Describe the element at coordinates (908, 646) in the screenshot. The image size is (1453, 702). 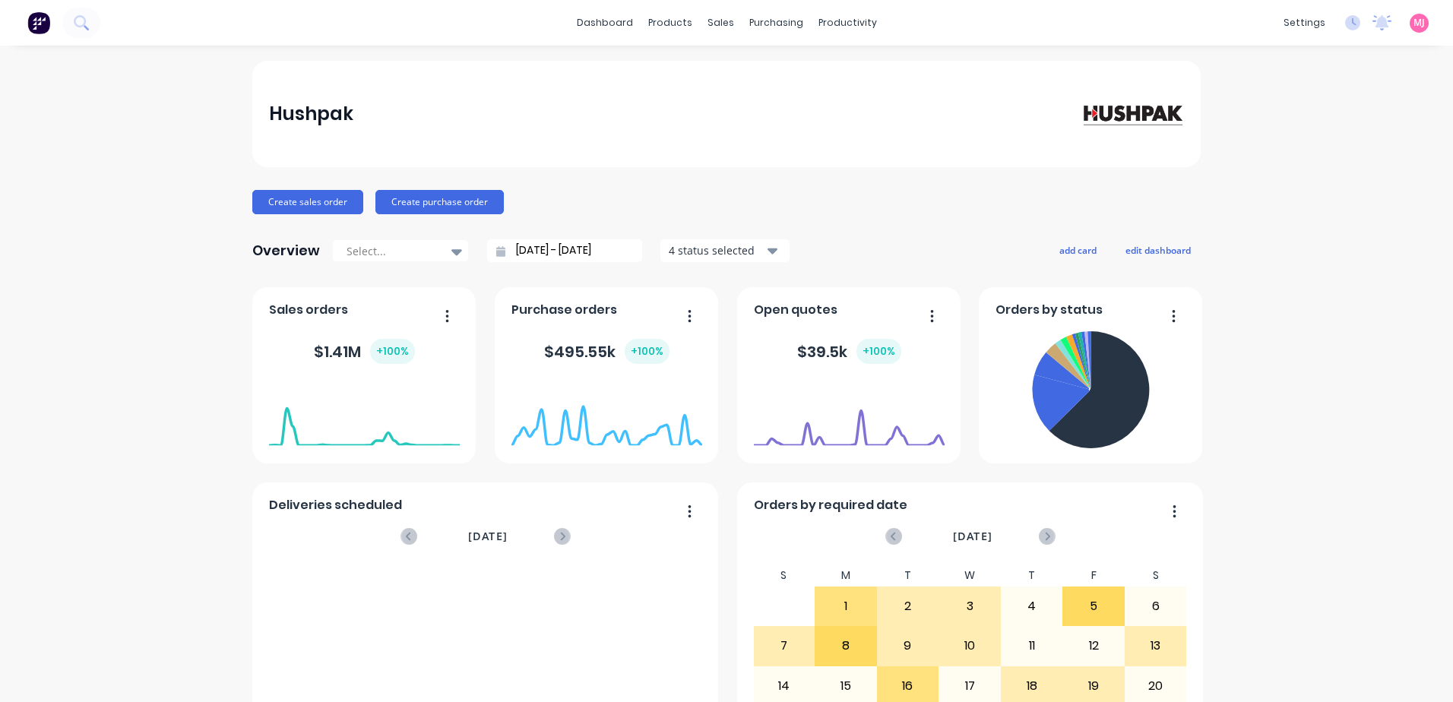
I see `div: 9` at that location.